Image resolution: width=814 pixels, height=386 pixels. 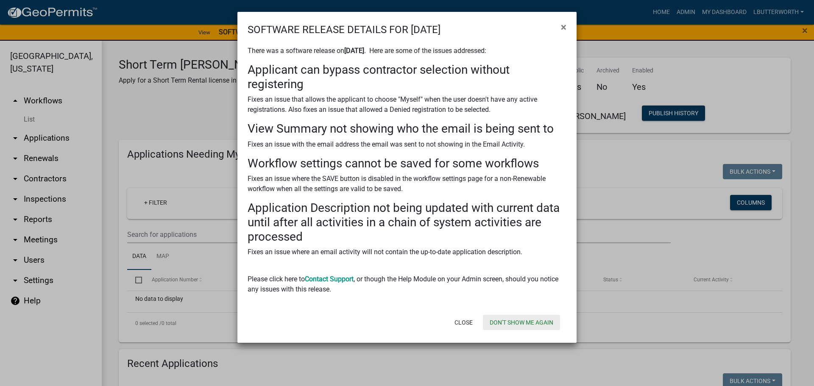 What do you see at coordinates (329, 279) in the screenshot?
I see `a: Contact Support` at bounding box center [329, 279].